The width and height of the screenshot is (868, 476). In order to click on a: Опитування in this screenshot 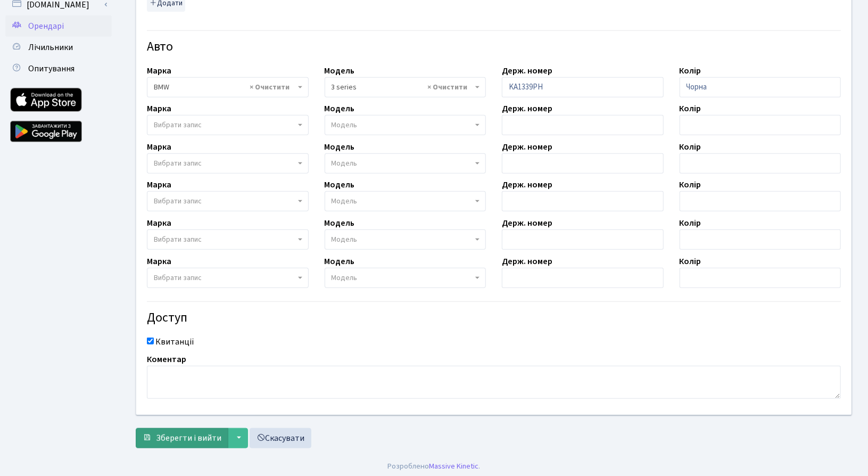, I will do `click(59, 69)`.